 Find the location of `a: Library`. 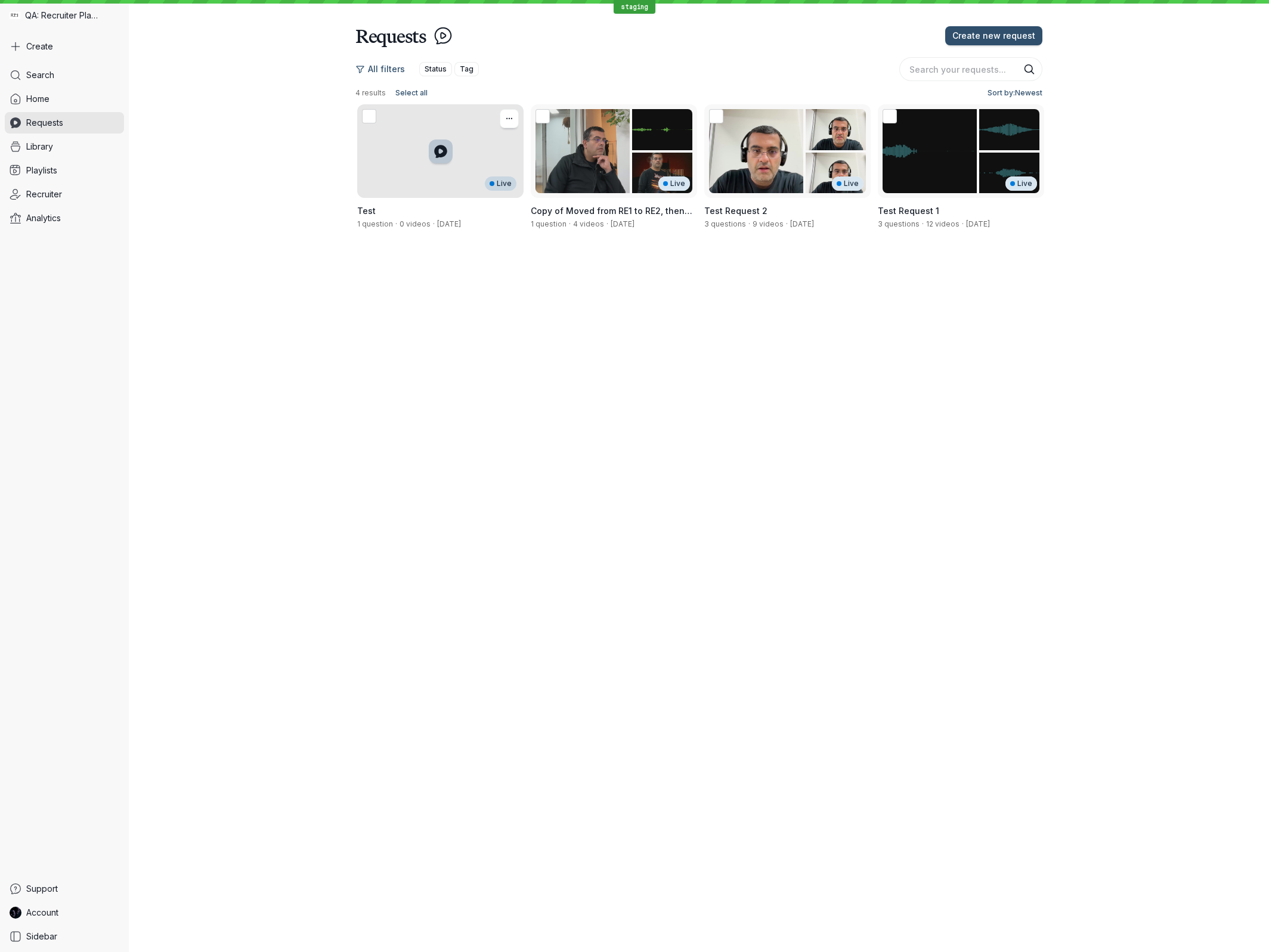

a: Library is located at coordinates (64, 146).